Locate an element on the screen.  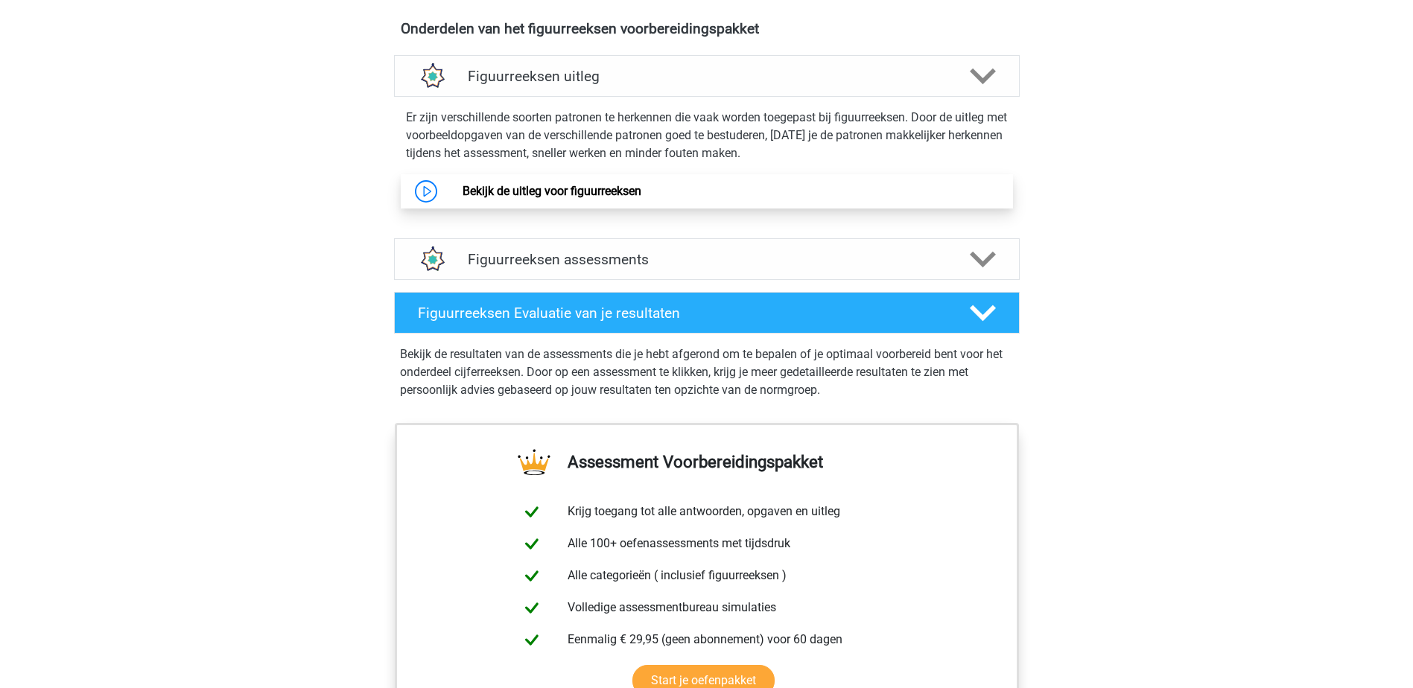
a: Bekijk de uitleg voor figuurreeksen is located at coordinates (552, 191).